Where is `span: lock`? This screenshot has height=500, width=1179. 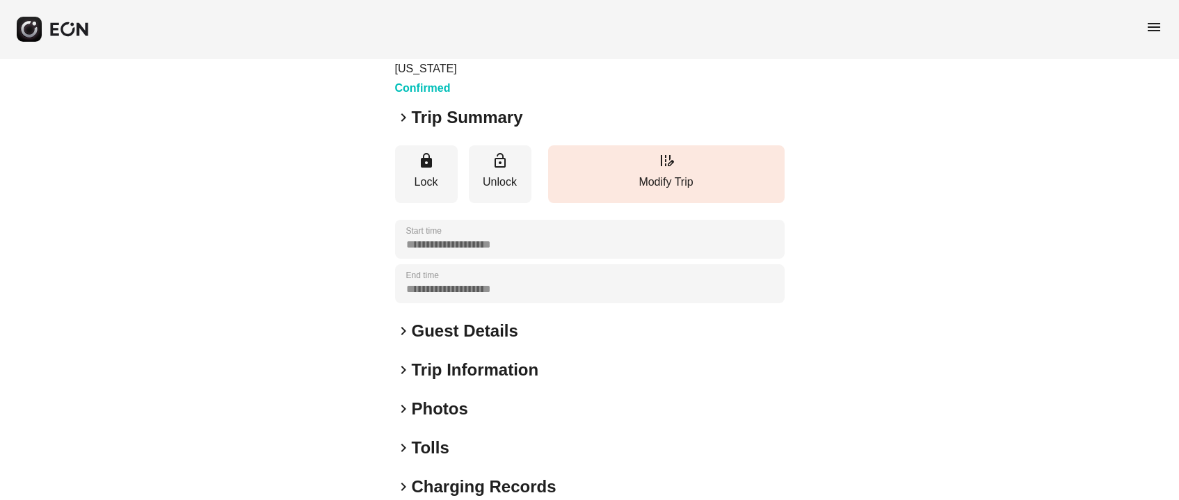 span: lock is located at coordinates (426, 161).